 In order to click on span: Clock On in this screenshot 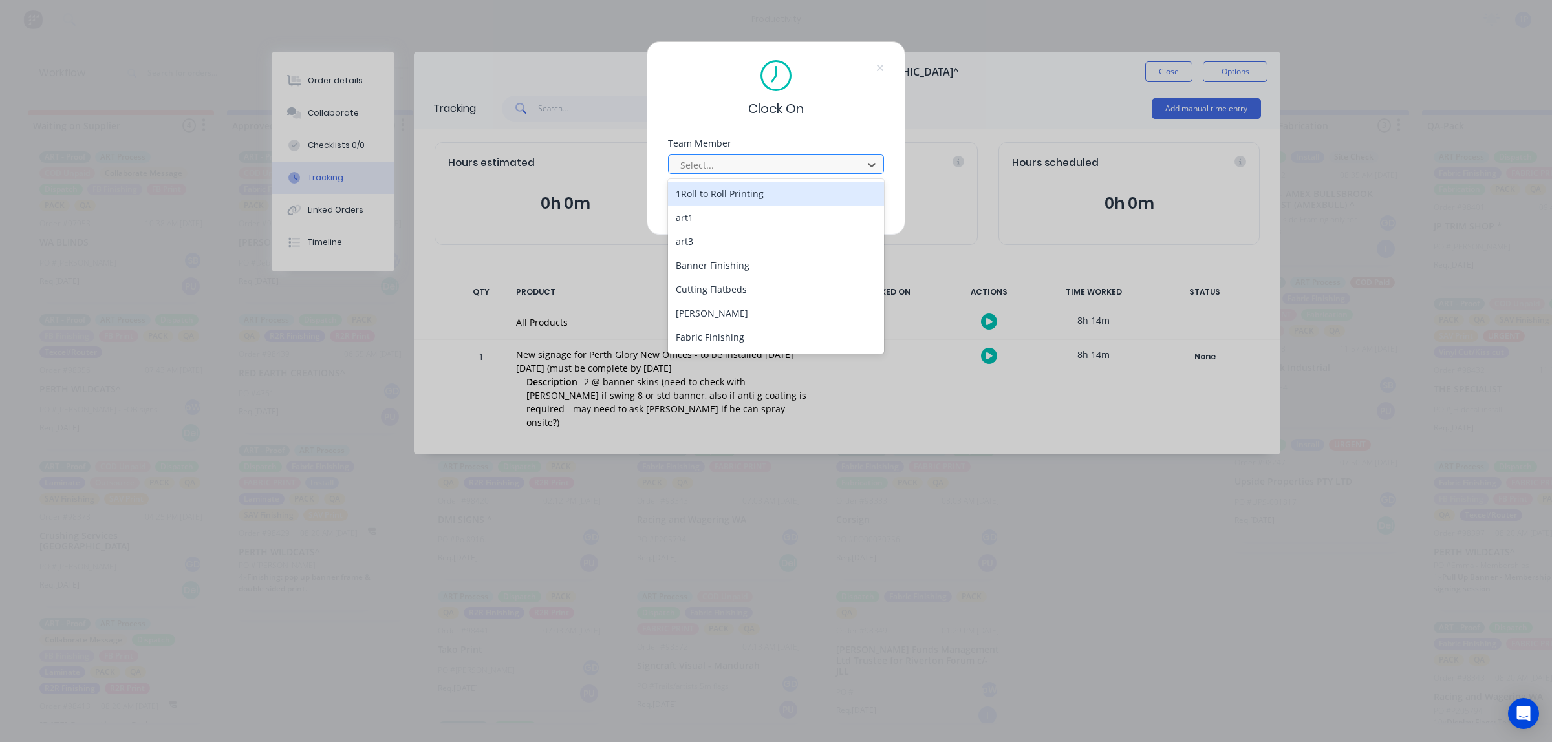, I will do `click(776, 109)`.